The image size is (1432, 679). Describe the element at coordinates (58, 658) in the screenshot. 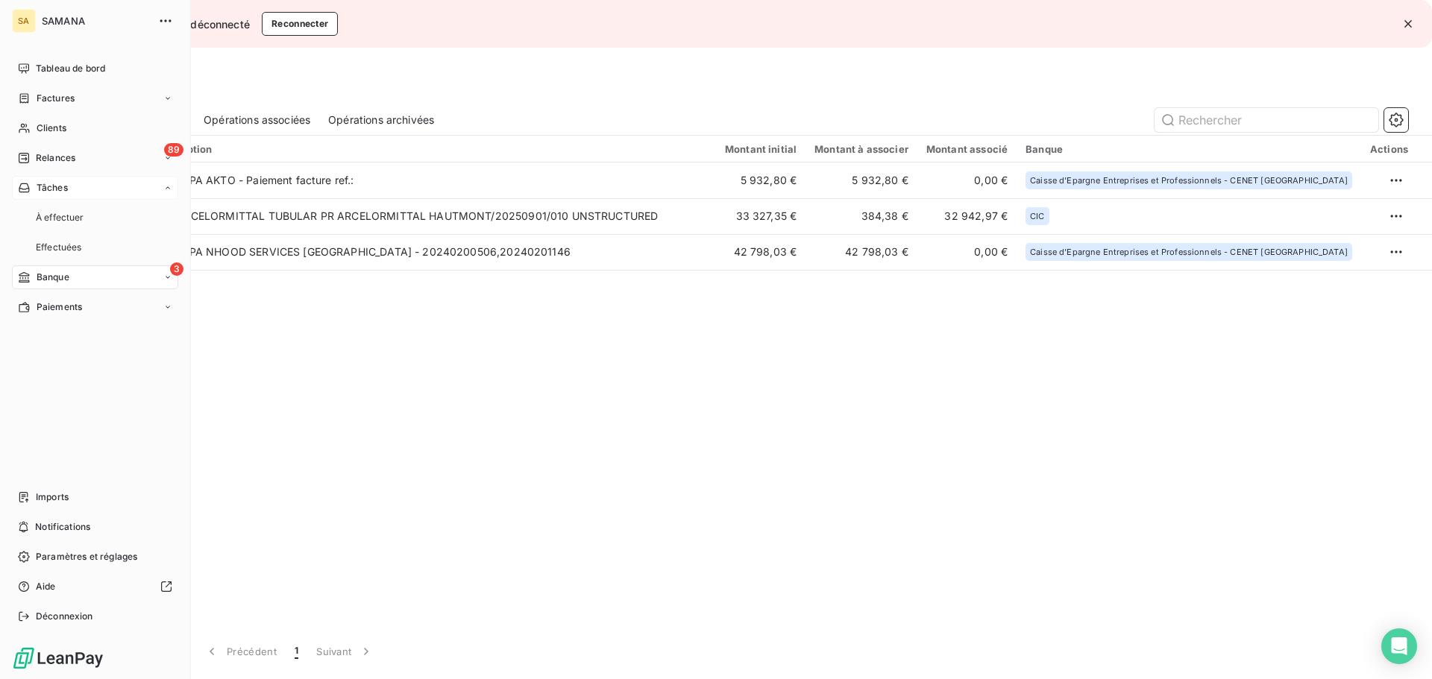

I see `img: Logo LeanPay` at that location.